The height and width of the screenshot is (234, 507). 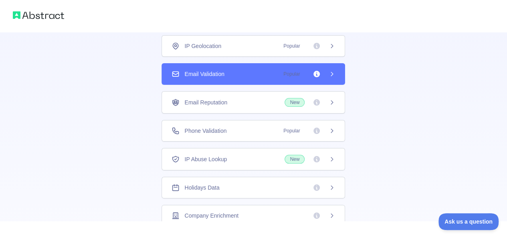 What do you see at coordinates (211, 216) in the screenshot?
I see `span: Company Enrichment` at bounding box center [211, 216].